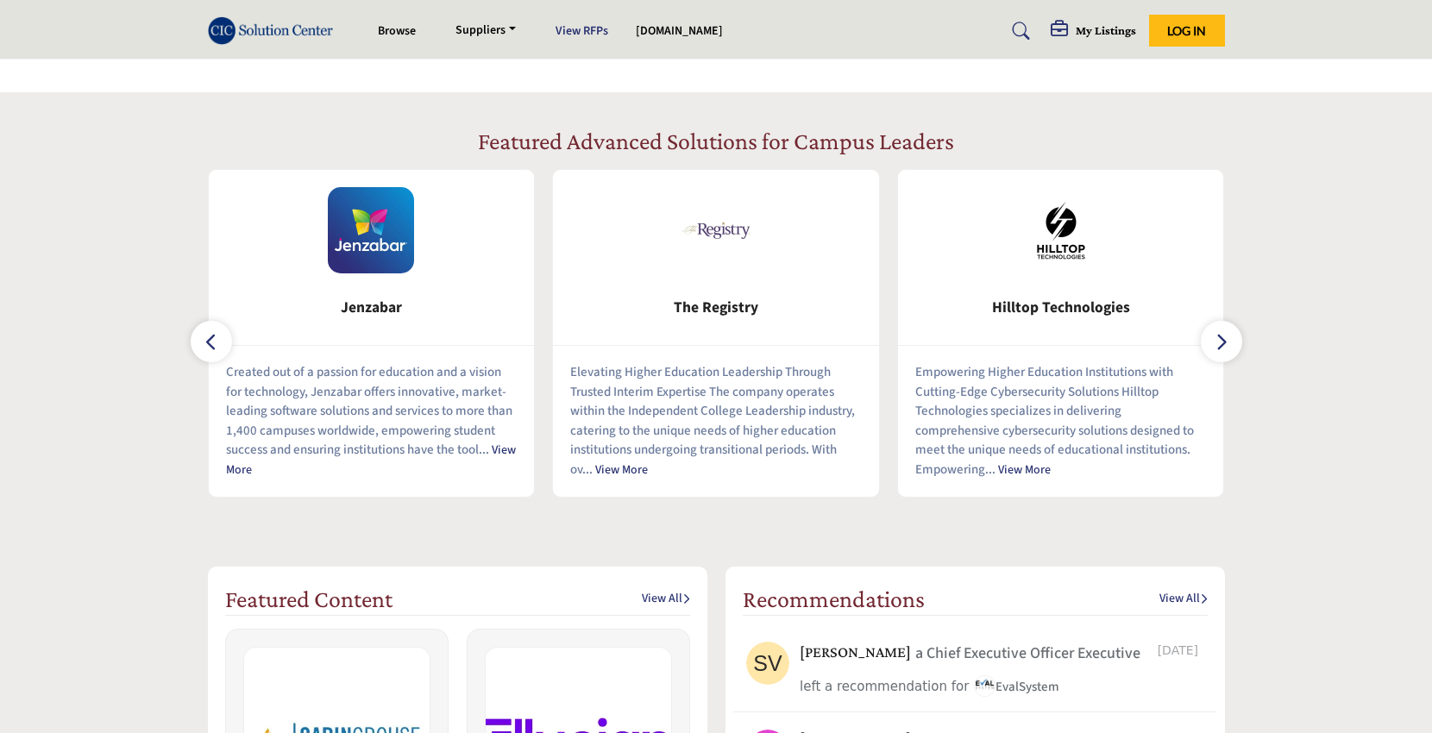 Image resolution: width=1432 pixels, height=733 pixels. I want to click on img: image, so click(984, 686).